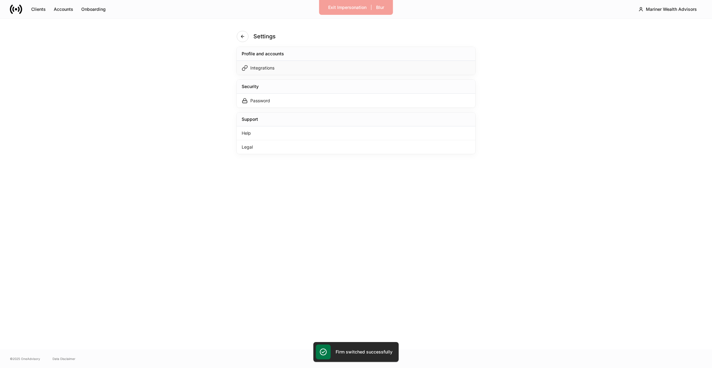  Describe the element at coordinates (356, 147) in the screenshot. I see `div: Legal` at that location.